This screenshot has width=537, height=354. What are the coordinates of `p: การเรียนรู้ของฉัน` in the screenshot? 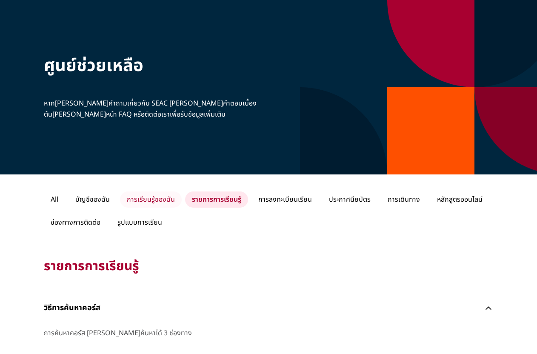 It's located at (151, 200).